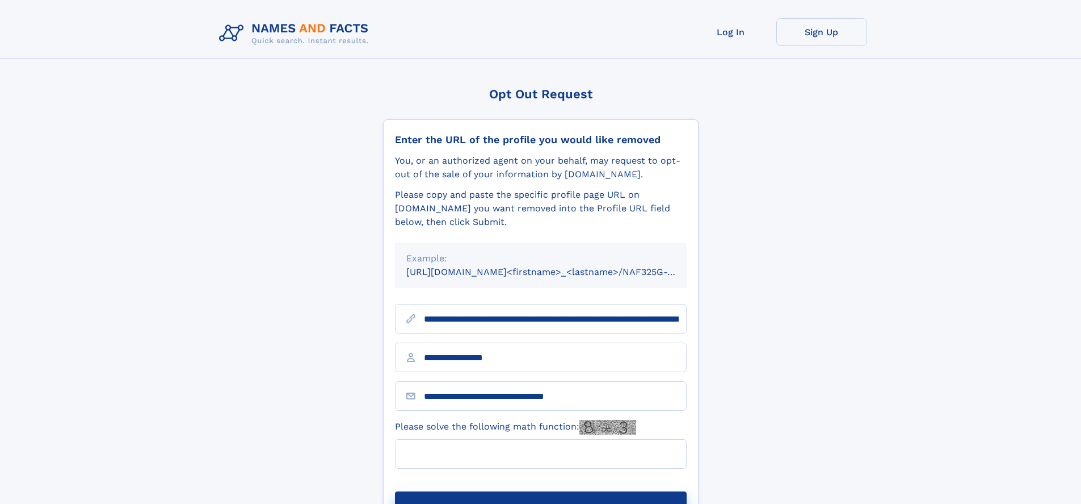 Image resolution: width=1081 pixels, height=504 pixels. What do you see at coordinates (296, 33) in the screenshot?
I see `img: Logo Names and Facts` at bounding box center [296, 33].